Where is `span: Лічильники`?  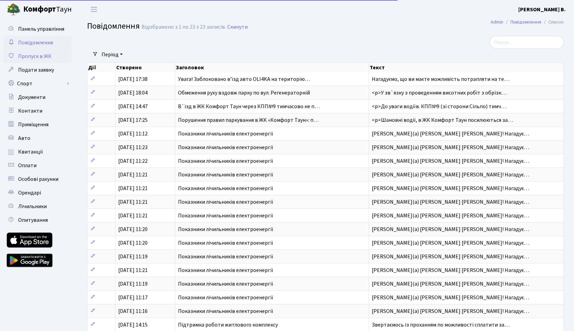
span: Лічильники is located at coordinates (32, 207).